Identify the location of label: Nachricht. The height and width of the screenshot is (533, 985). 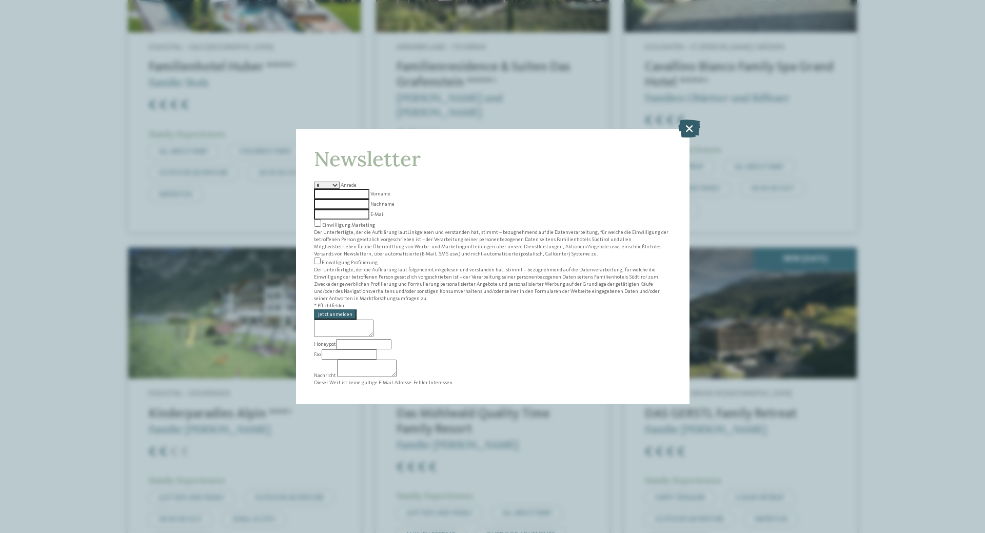
(325, 376).